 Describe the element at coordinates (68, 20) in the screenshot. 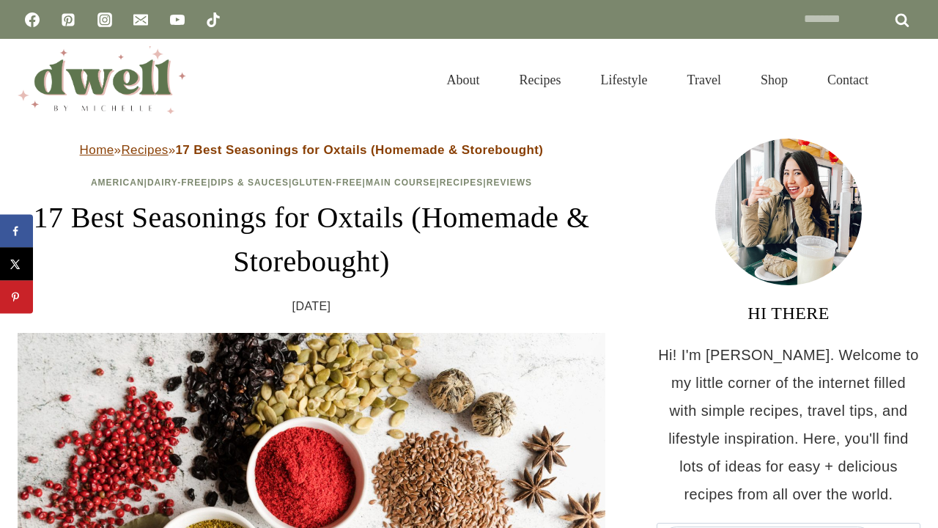

I see `a: Pinterest` at that location.